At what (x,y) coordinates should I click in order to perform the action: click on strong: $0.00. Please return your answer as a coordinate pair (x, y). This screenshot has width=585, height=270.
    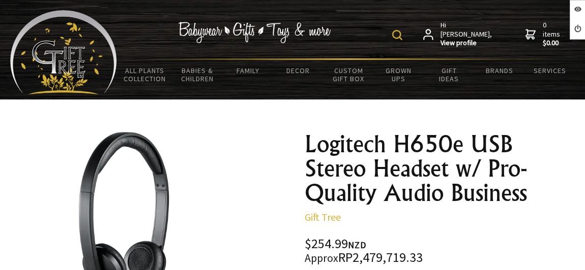
    Looking at the image, I should click on (552, 43).